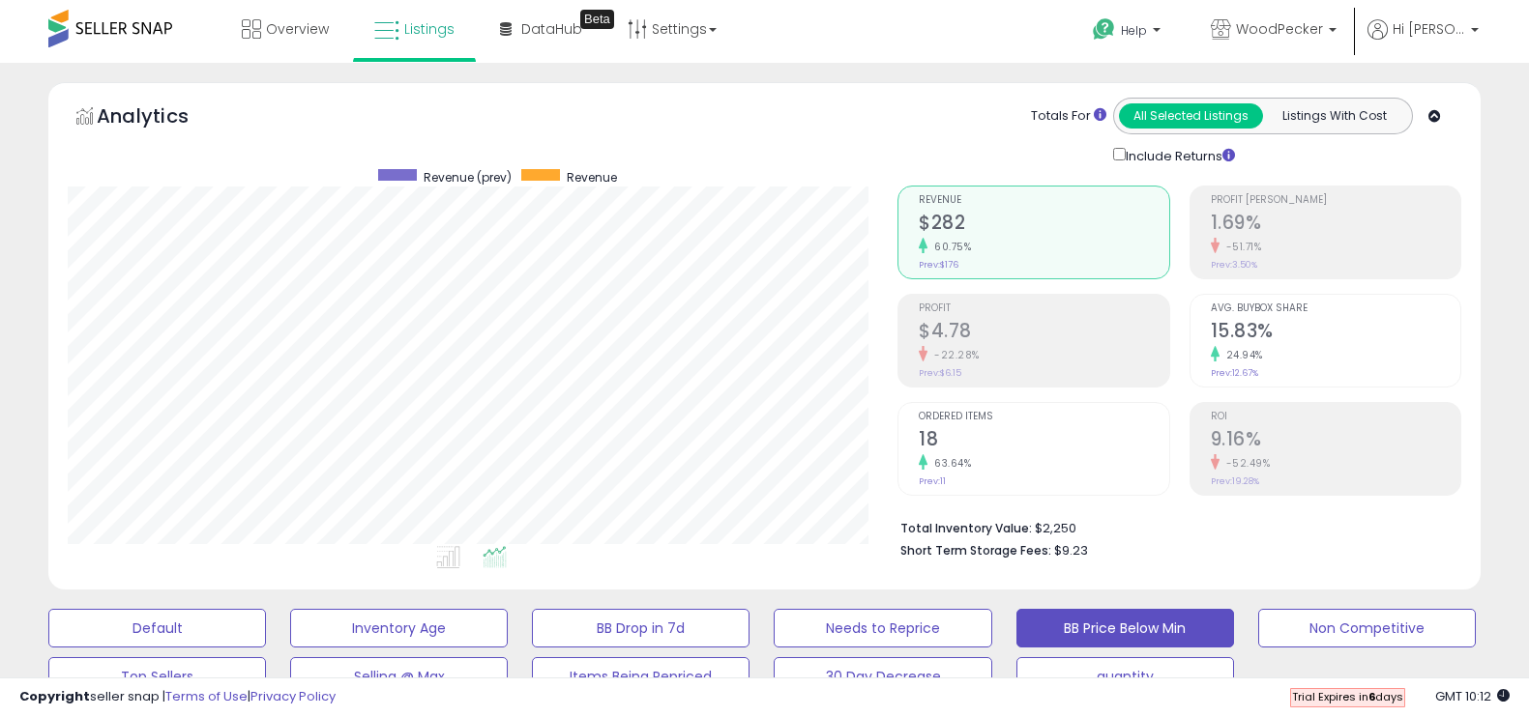  Describe the element at coordinates (297, 29) in the screenshot. I see `span: Overview` at that location.